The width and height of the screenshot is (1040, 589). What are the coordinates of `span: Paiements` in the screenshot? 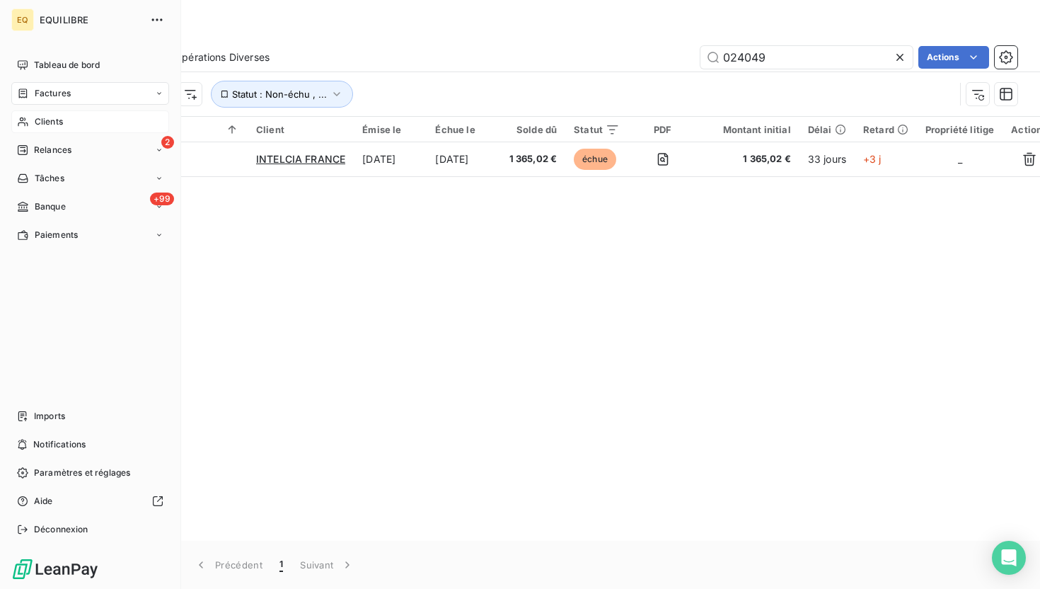 It's located at (56, 235).